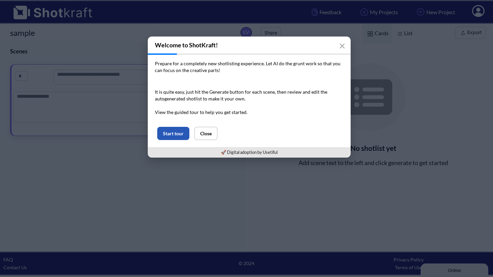  Describe the element at coordinates (173, 133) in the screenshot. I see `button: Start tour` at that location.